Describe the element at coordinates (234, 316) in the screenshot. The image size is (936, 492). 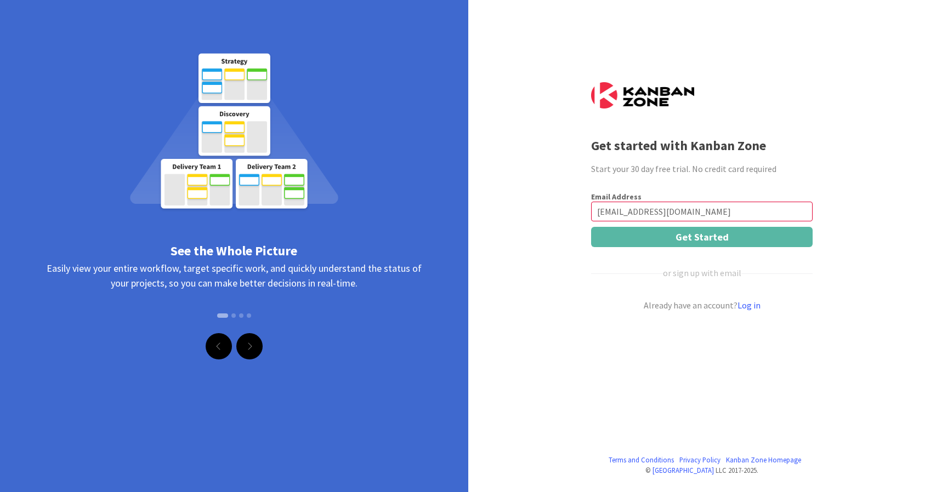
I see `button: Slide 2` at that location.